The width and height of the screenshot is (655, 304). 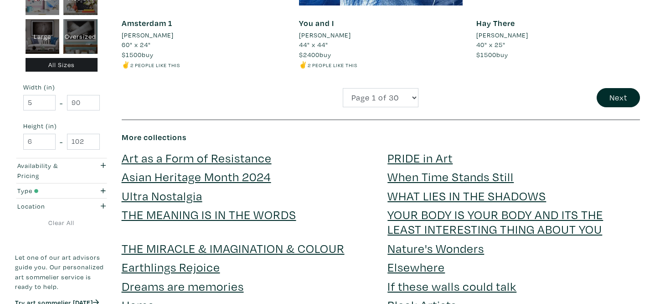 What do you see at coordinates (496, 23) in the screenshot?
I see `a: Hay There` at bounding box center [496, 23].